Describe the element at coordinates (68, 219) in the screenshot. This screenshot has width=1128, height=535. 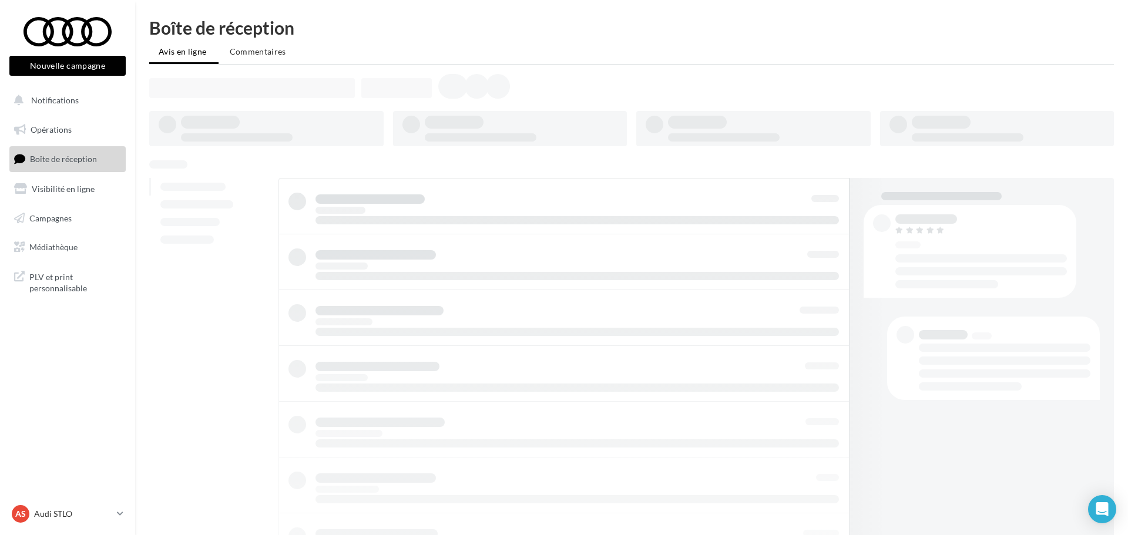
I see `a: Campagnes` at that location.